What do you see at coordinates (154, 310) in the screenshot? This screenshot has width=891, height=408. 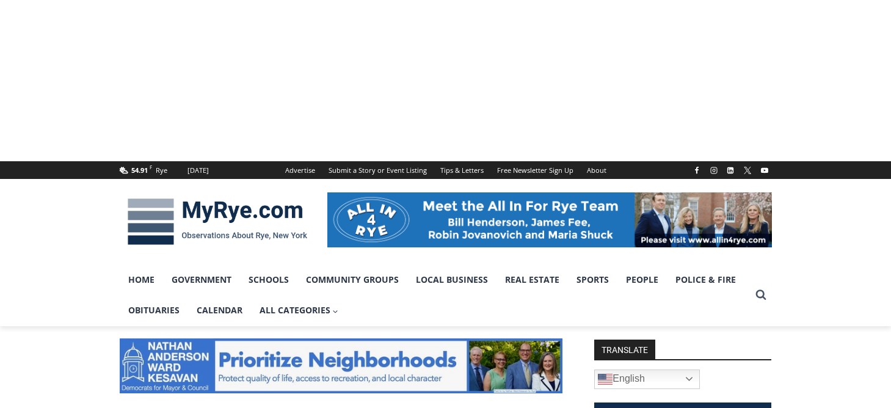 I see `a: Obituaries` at bounding box center [154, 310].